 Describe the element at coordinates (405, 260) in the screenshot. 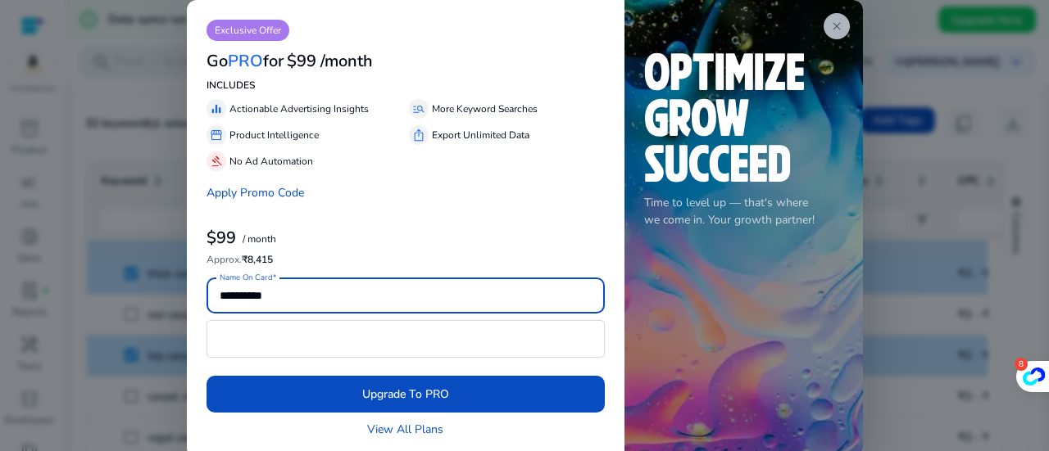

I see `h6: ₹8,415` at that location.